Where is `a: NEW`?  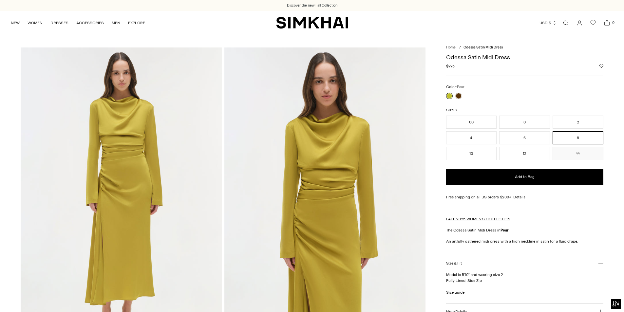
a: NEW is located at coordinates (15, 23).